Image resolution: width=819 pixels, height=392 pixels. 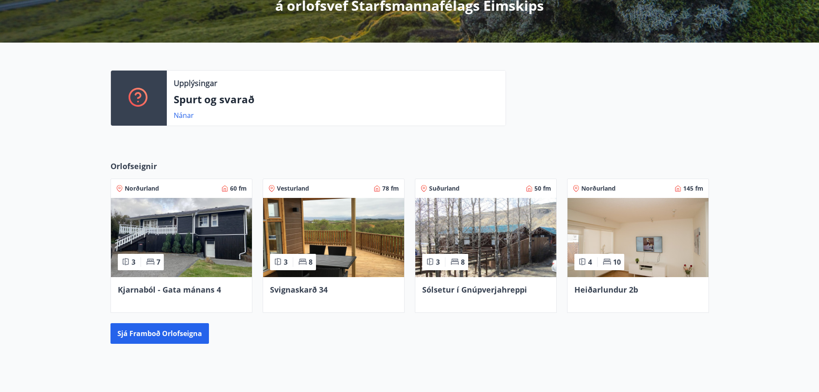 What do you see at coordinates (160, 333) in the screenshot?
I see `button: Sjá framboð orlofseigna` at bounding box center [160, 333].